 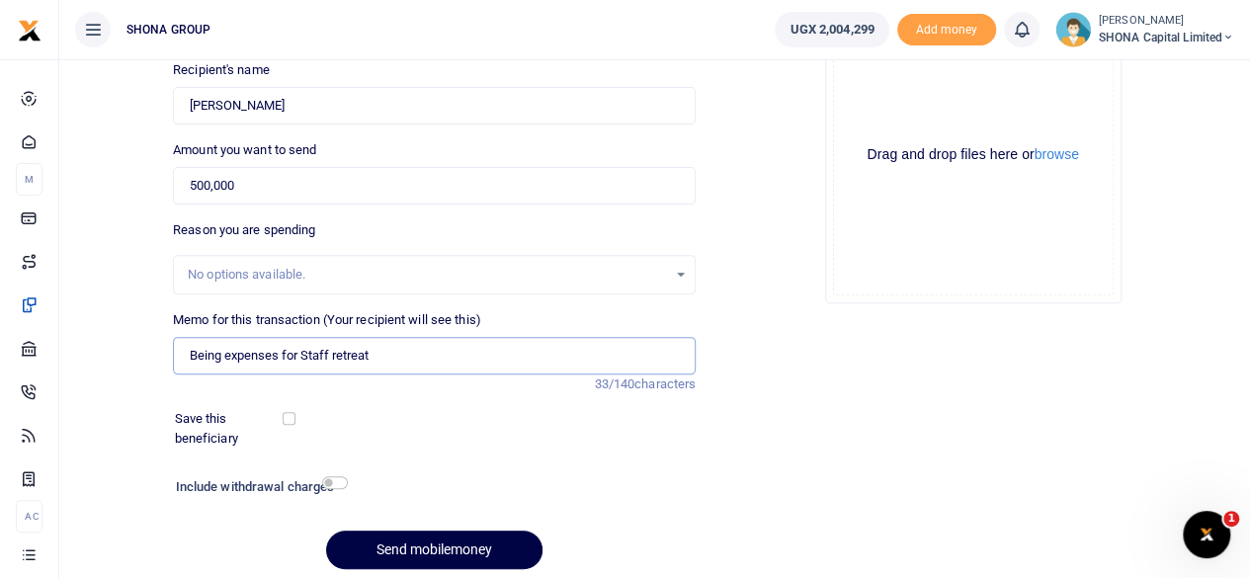 I want to click on label: Save this beneficiary, so click(x=230, y=428).